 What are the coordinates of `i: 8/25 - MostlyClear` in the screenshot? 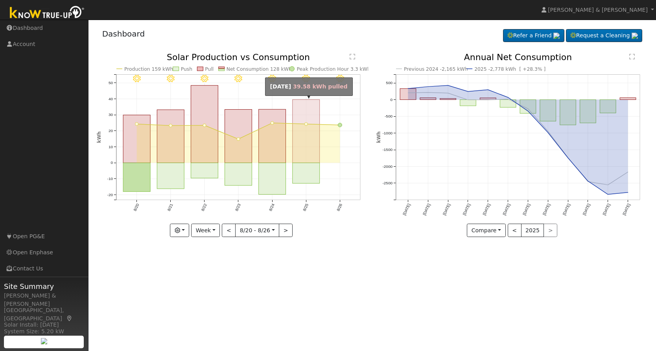 It's located at (306, 79).